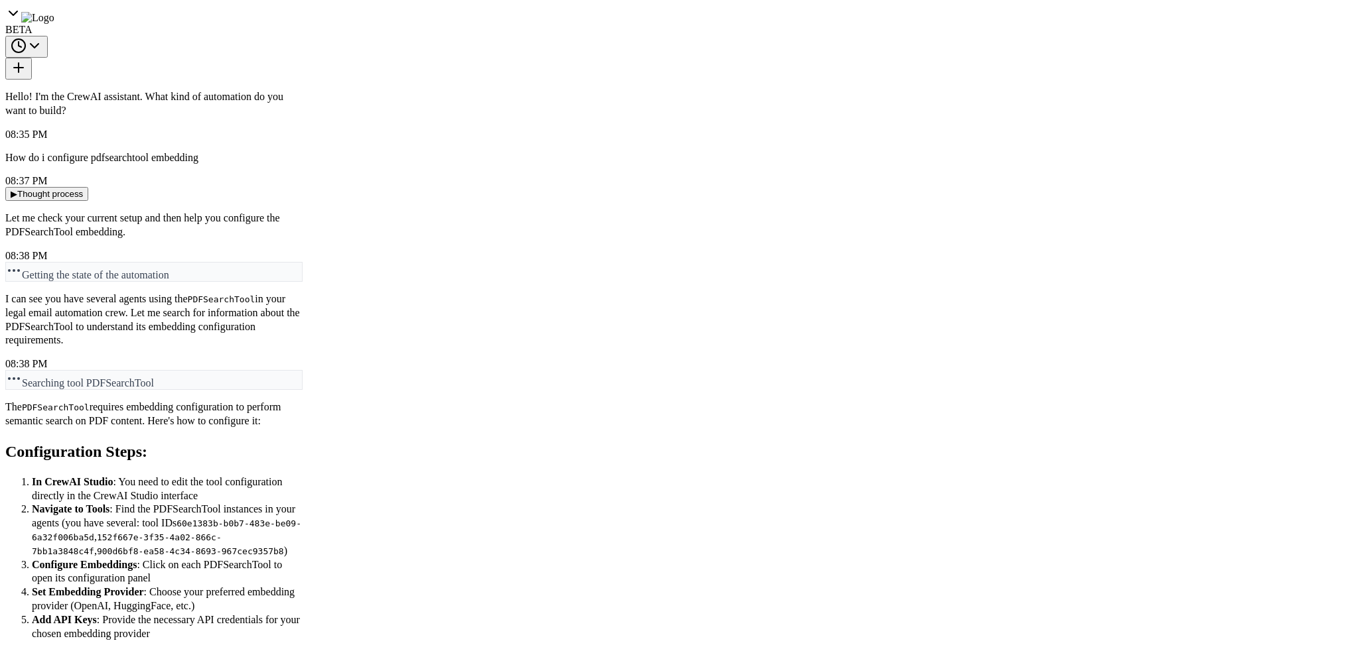  Describe the element at coordinates (72, 482) in the screenshot. I see `strong: In CrewAI Studio` at that location.